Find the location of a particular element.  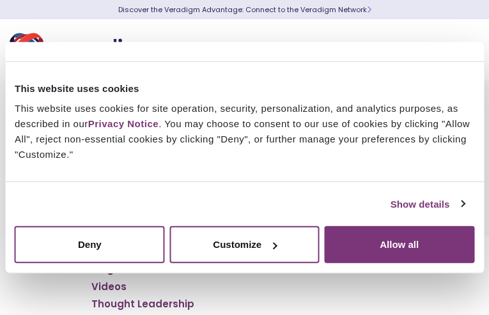

button: Customize is located at coordinates (244, 245).